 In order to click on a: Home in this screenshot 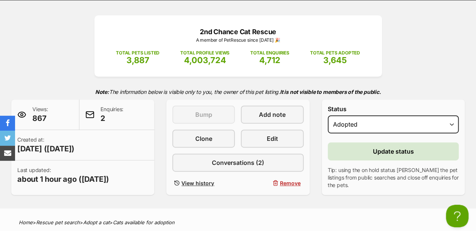, I will do `click(26, 223)`.